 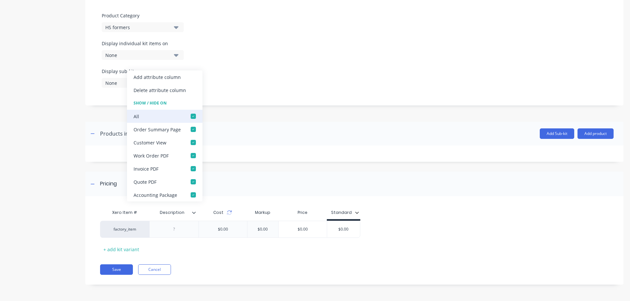 What do you see at coordinates (595, 134) in the screenshot?
I see `button: Add product` at bounding box center [595, 134].